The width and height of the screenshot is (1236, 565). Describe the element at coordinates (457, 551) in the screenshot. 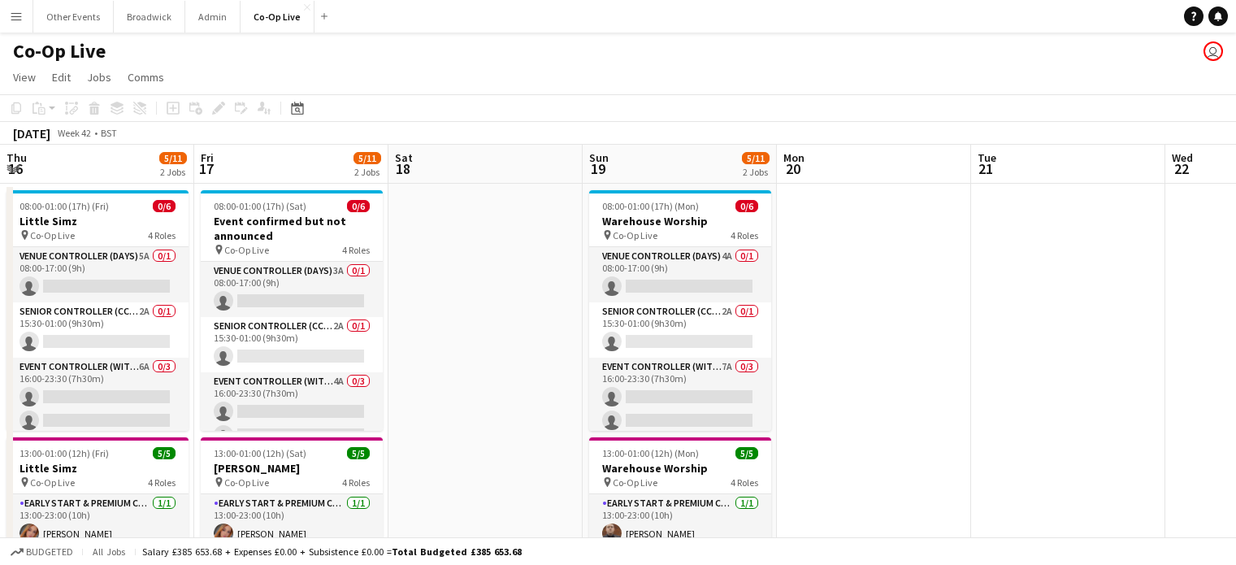

I see `span: Total Budgeted £385 653.68` at that location.